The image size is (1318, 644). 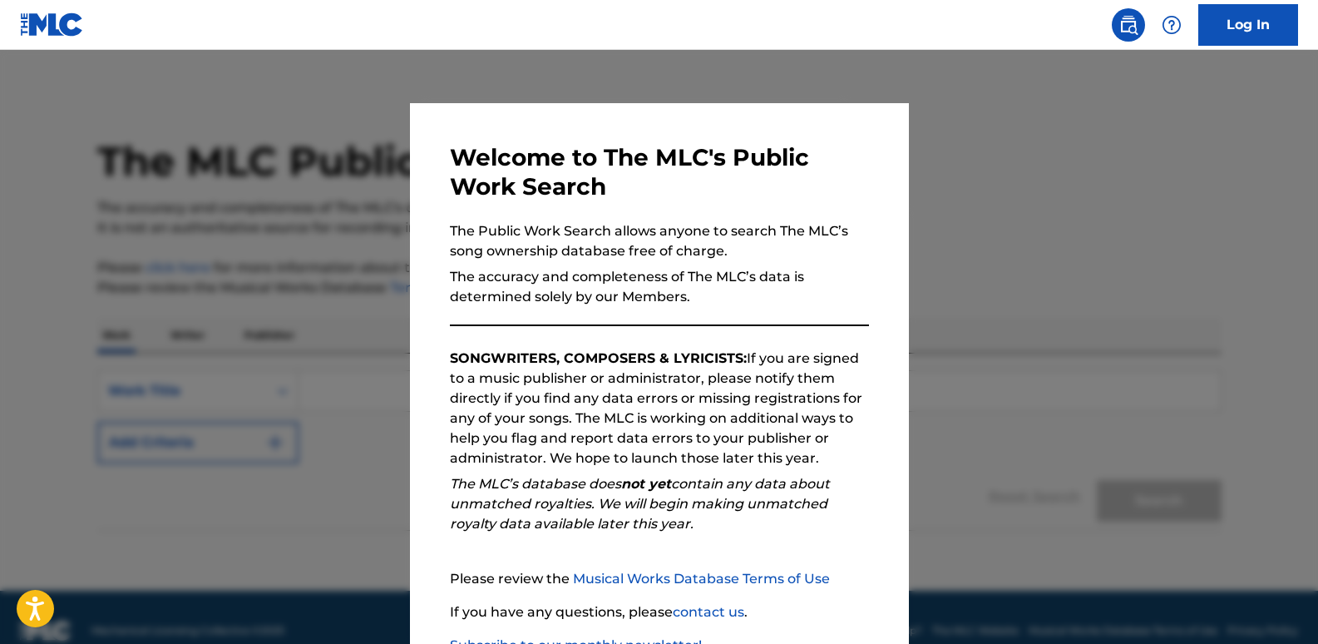 What do you see at coordinates (1128, 25) in the screenshot?
I see `a: Public Search` at bounding box center [1128, 25].